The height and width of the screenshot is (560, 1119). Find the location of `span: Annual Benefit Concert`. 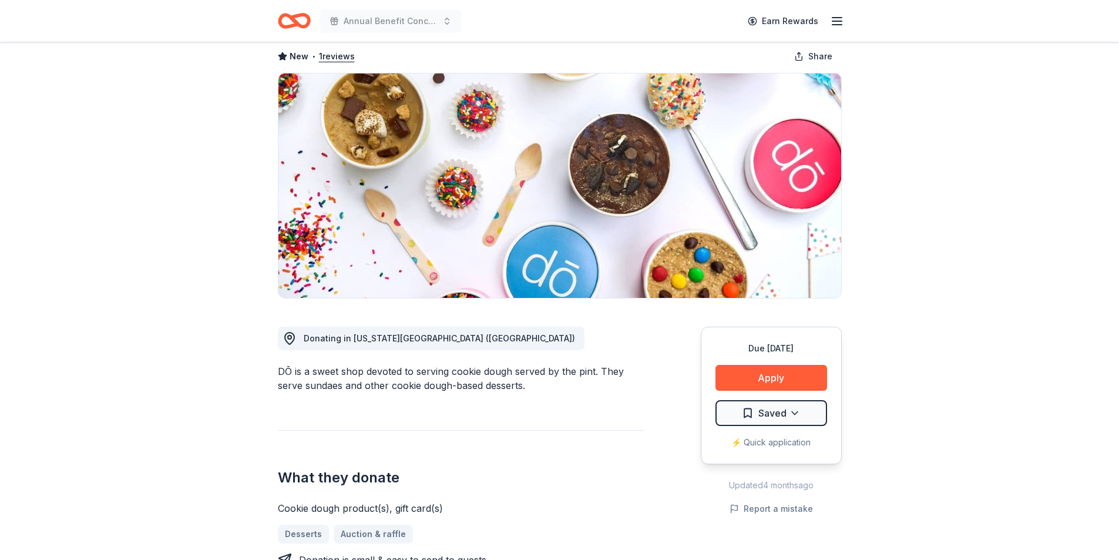

span: Annual Benefit Concert is located at coordinates (390, 21).